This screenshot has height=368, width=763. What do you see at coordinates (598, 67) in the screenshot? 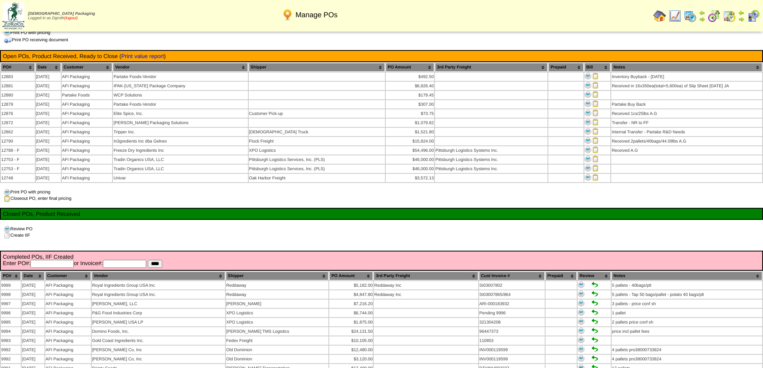
I see `th: Bill` at bounding box center [598, 67].